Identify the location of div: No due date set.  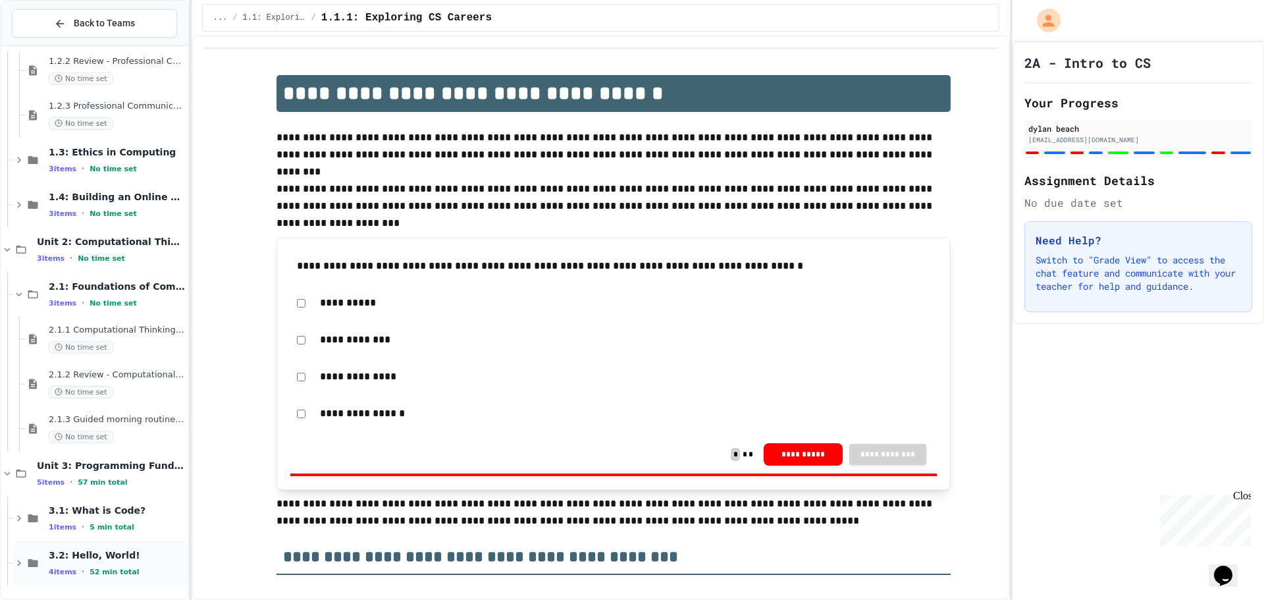
(1138, 203).